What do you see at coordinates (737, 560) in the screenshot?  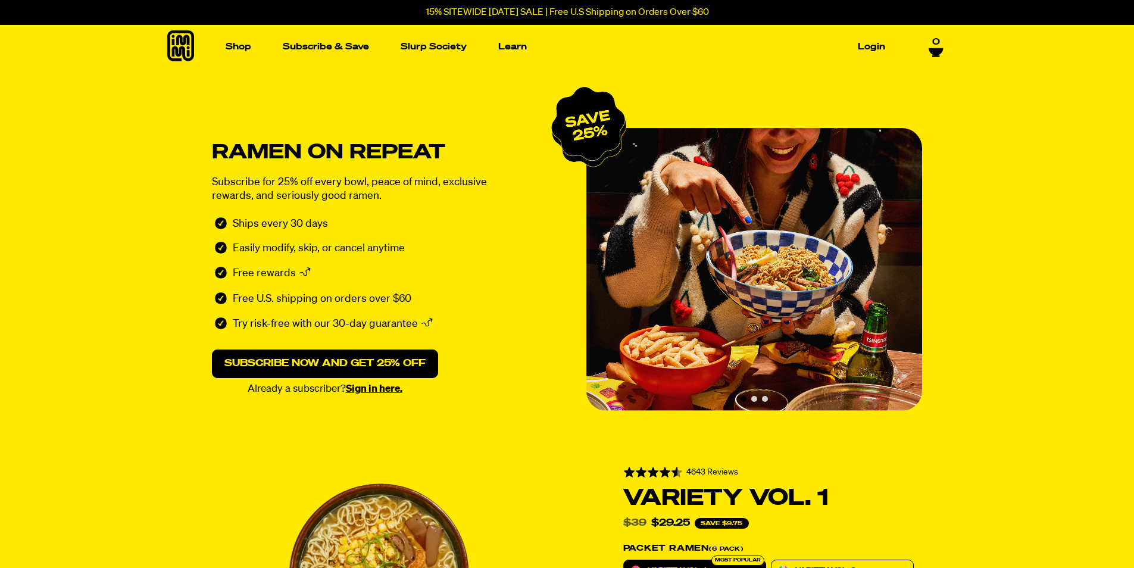 I see `div: Most Popular` at bounding box center [737, 560].